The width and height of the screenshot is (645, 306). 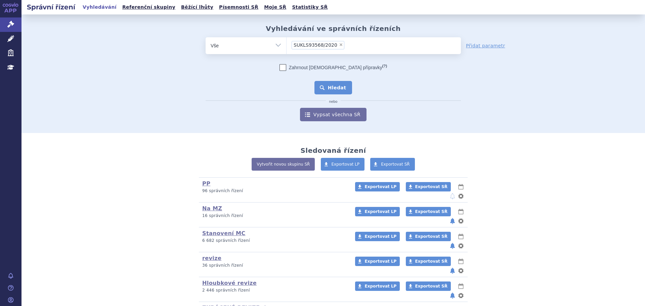 I want to click on a: Vytvořit novou skupinu SŘ, so click(x=283, y=164).